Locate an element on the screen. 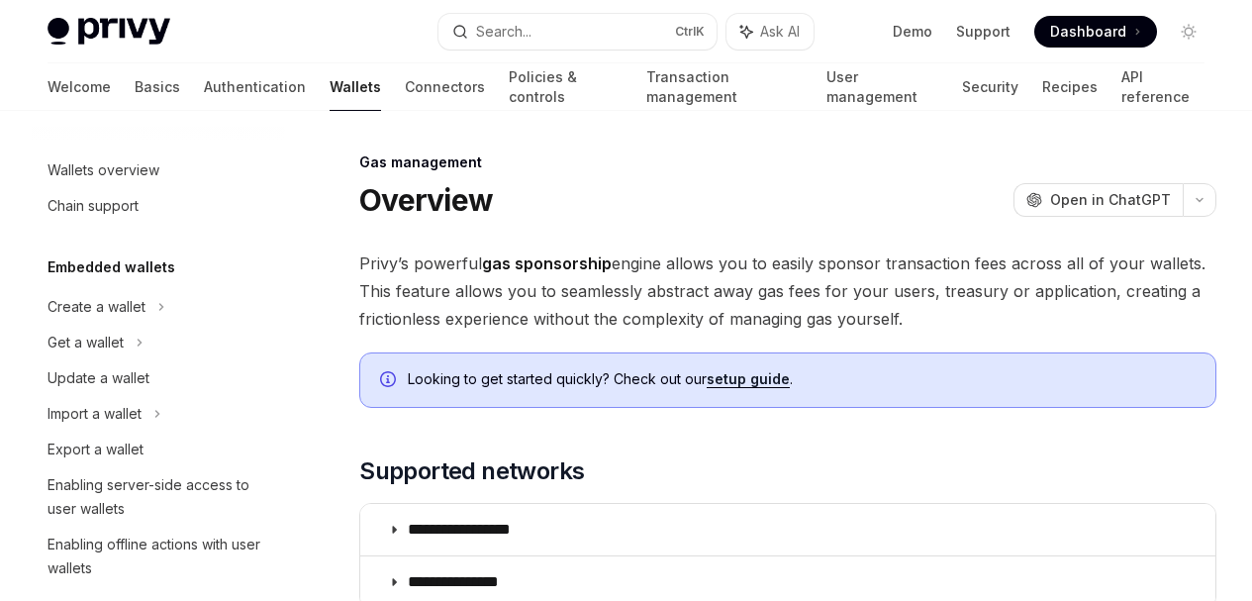  div: Wallets overview is located at coordinates (103, 170).